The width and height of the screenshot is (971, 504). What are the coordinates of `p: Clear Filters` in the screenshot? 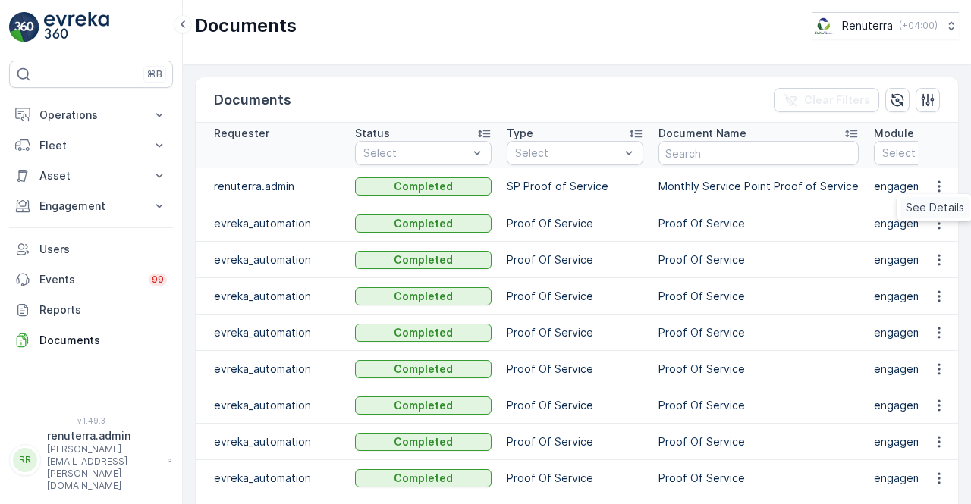 It's located at (836, 100).